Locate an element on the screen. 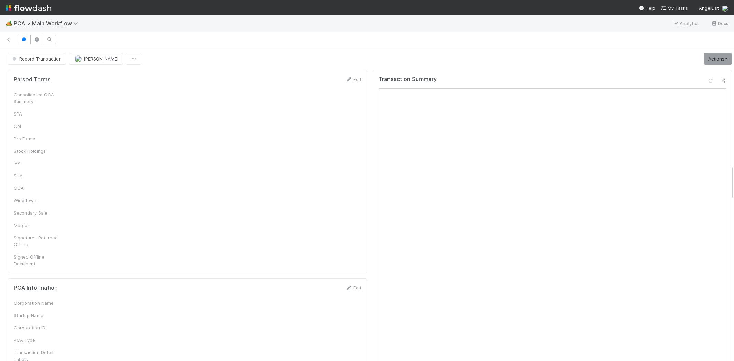  div: GCA is located at coordinates (40, 188).